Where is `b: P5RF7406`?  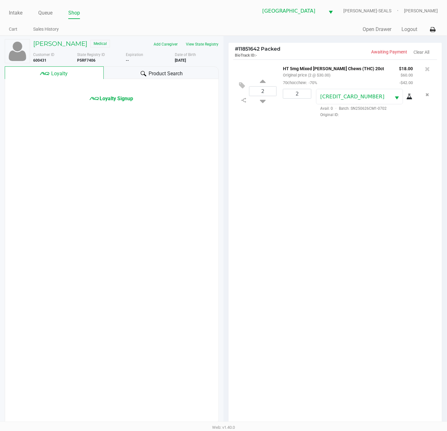 b: P5RF7406 is located at coordinates (86, 60).